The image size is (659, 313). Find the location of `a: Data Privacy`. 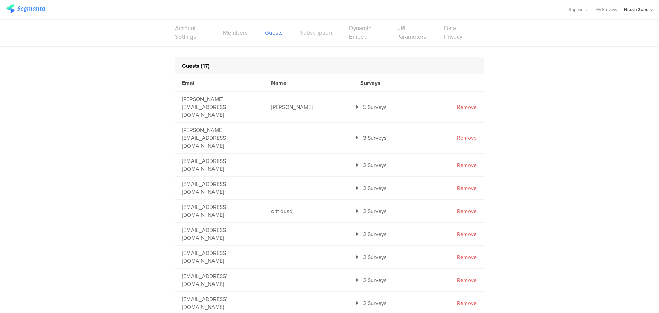

a: Data Privacy is located at coordinates (456, 33).